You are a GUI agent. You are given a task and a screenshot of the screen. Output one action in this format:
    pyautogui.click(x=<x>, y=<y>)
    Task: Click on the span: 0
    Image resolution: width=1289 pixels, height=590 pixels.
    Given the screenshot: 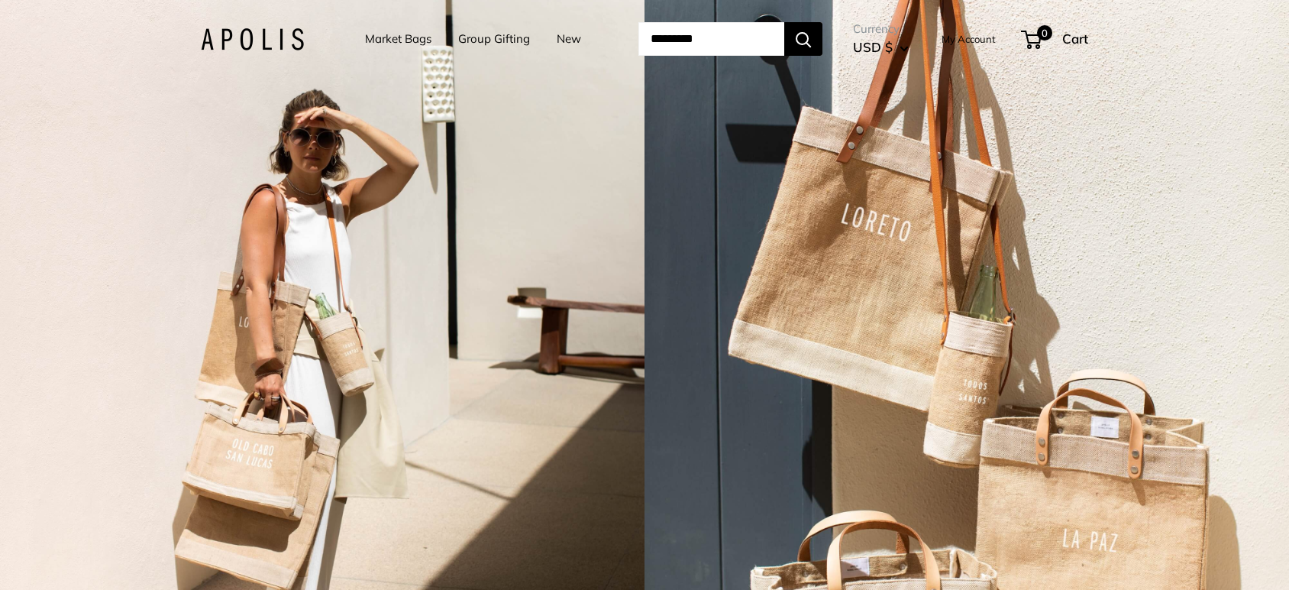 What is the action you would take?
    pyautogui.click(x=1045, y=33)
    